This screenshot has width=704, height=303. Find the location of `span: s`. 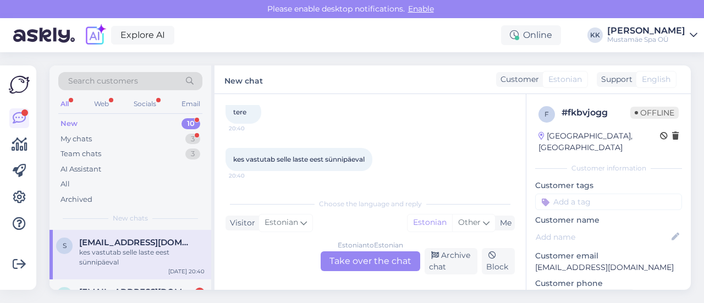

span: s is located at coordinates (64, 245).